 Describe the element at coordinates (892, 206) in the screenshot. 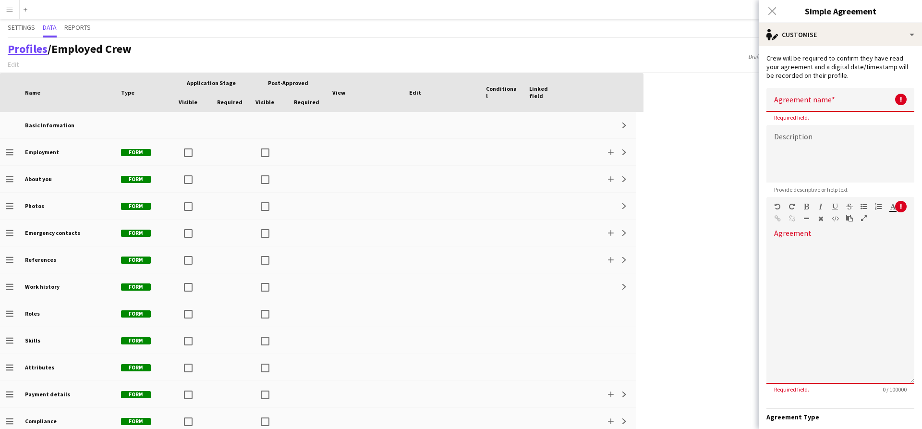

I see `button: Text Color` at that location.